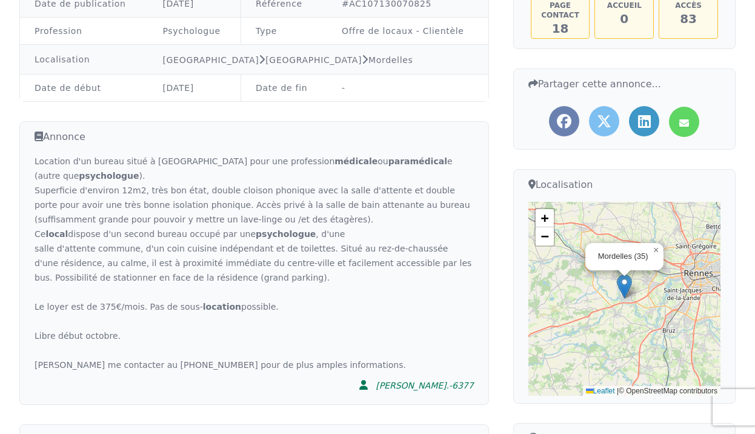  Describe the element at coordinates (191, 31) in the screenshot. I see `a: Psychologue` at that location.